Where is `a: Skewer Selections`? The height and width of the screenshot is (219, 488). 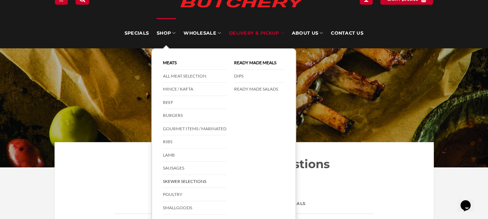 a: Skewer Selections is located at coordinates (195, 182).